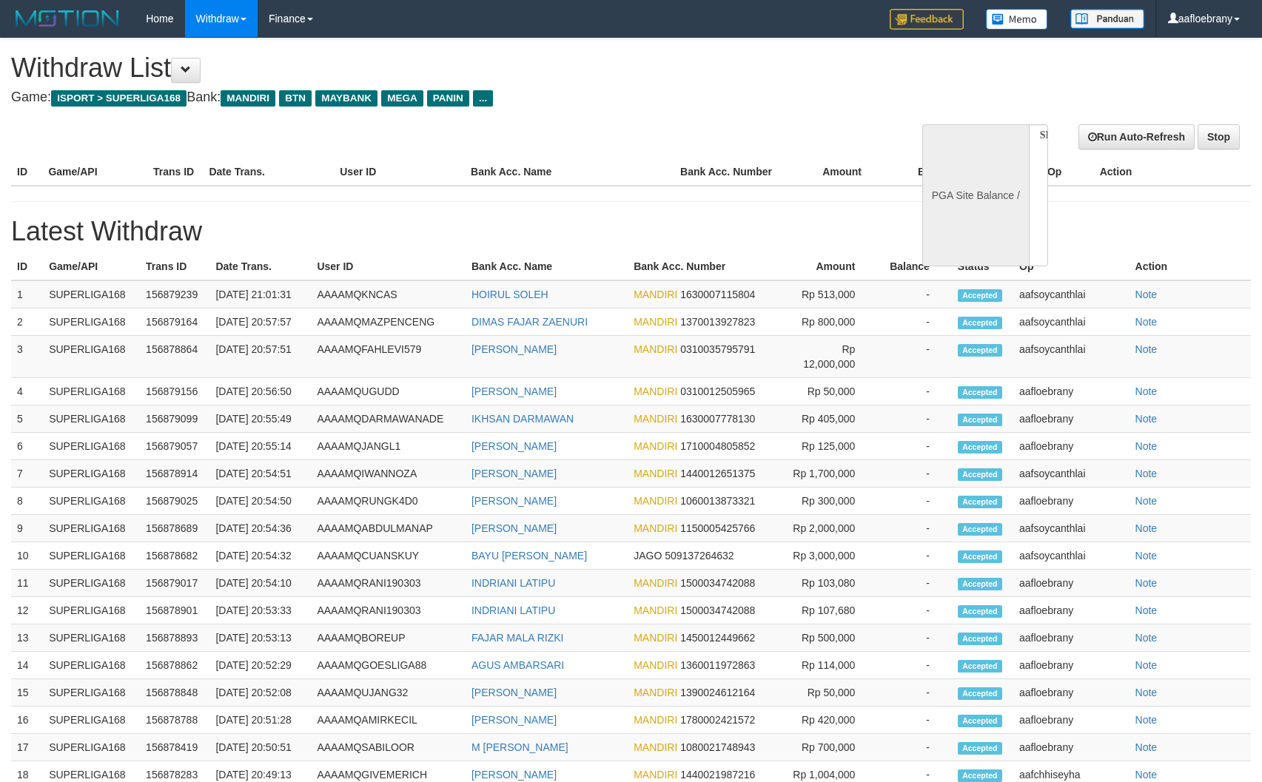 The width and height of the screenshot is (1262, 782). Describe the element at coordinates (27, 419) in the screenshot. I see `td: 5` at that location.